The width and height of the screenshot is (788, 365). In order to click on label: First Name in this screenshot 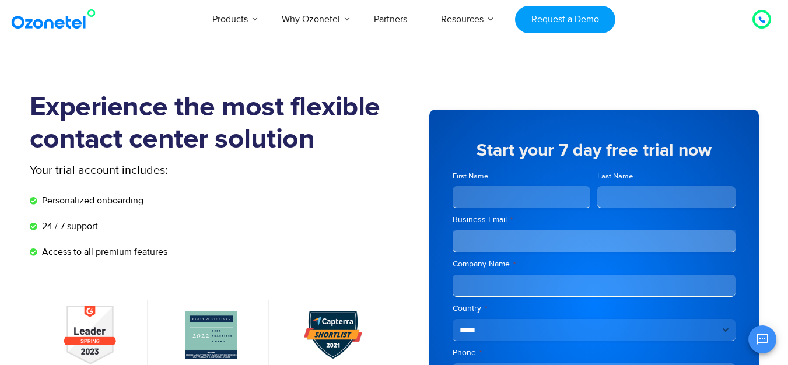, I will do `click(522, 176)`.